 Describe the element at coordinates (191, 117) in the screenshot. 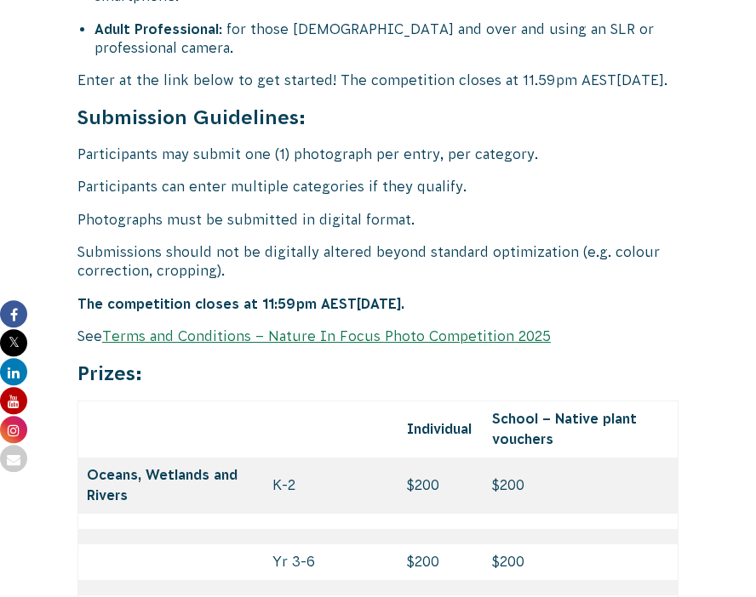

I see `strong: Submission Guidelines:` at that location.